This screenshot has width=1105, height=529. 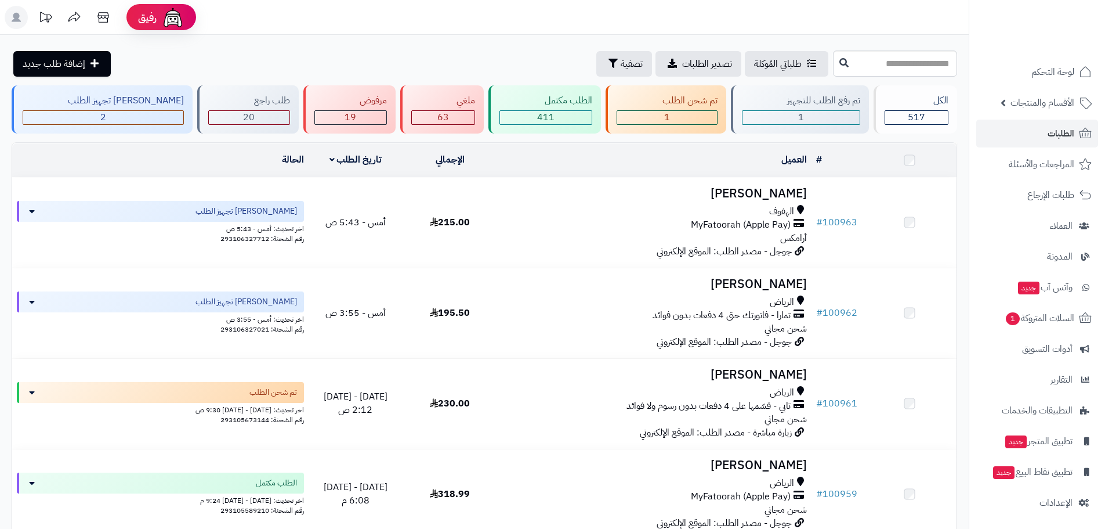 I want to click on span: الهفوف, so click(x=782, y=211).